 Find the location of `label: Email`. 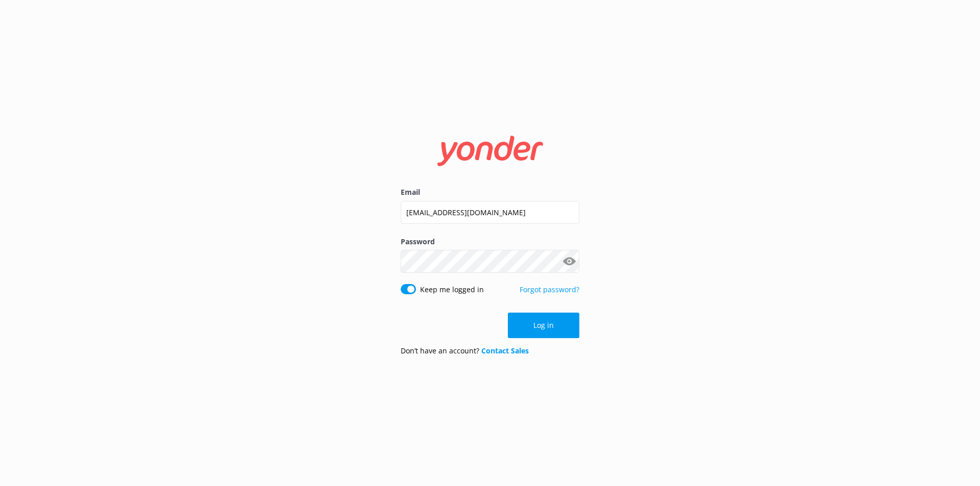

label: Email is located at coordinates (490, 192).